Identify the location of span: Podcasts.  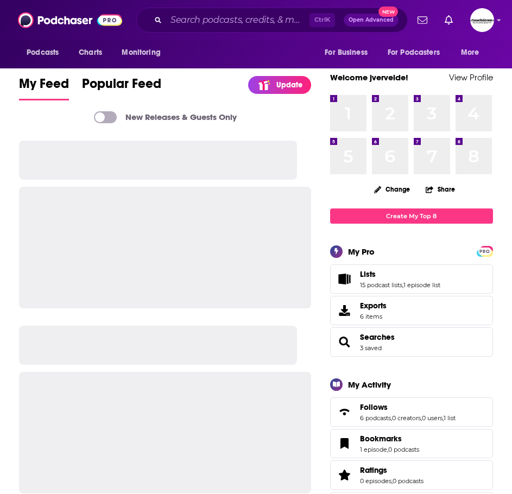
(42, 53).